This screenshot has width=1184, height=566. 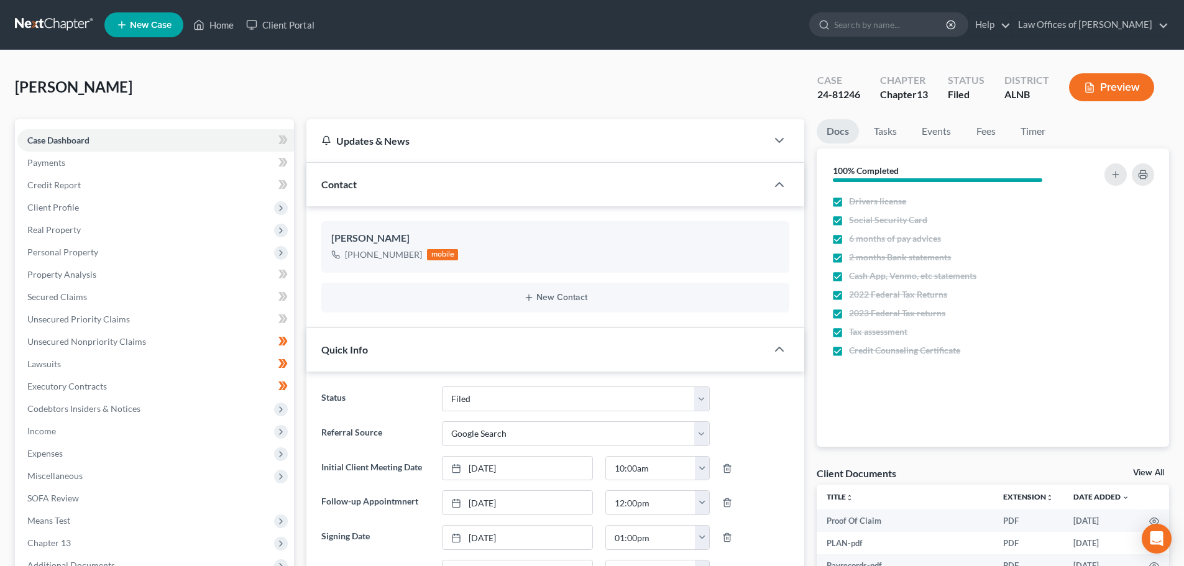 What do you see at coordinates (53, 498) in the screenshot?
I see `span: SOFA Review` at bounding box center [53, 498].